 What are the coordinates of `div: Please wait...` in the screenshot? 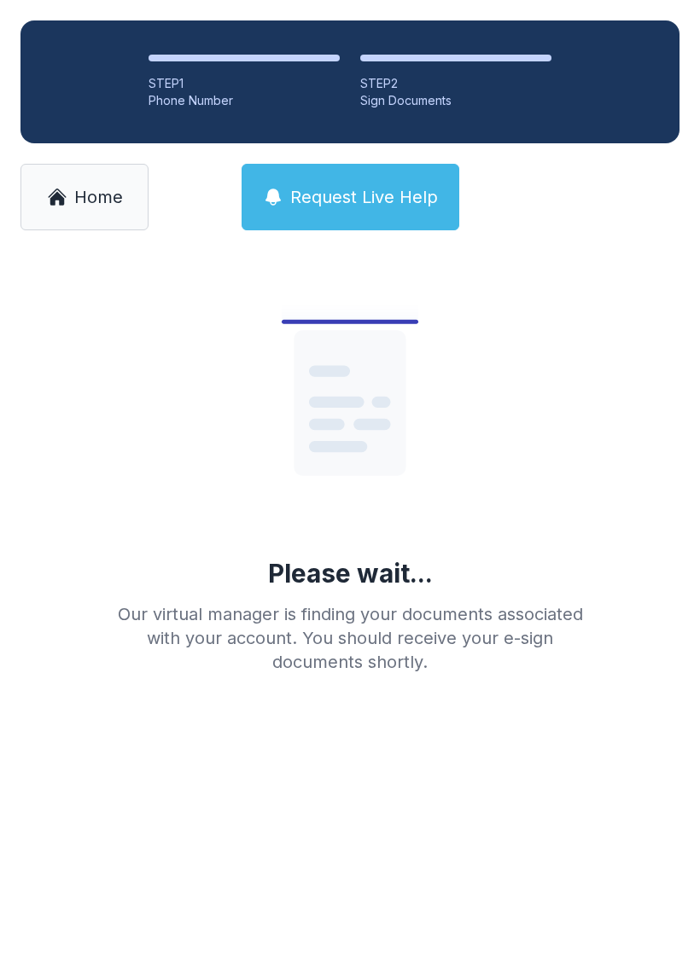 It's located at (350, 574).